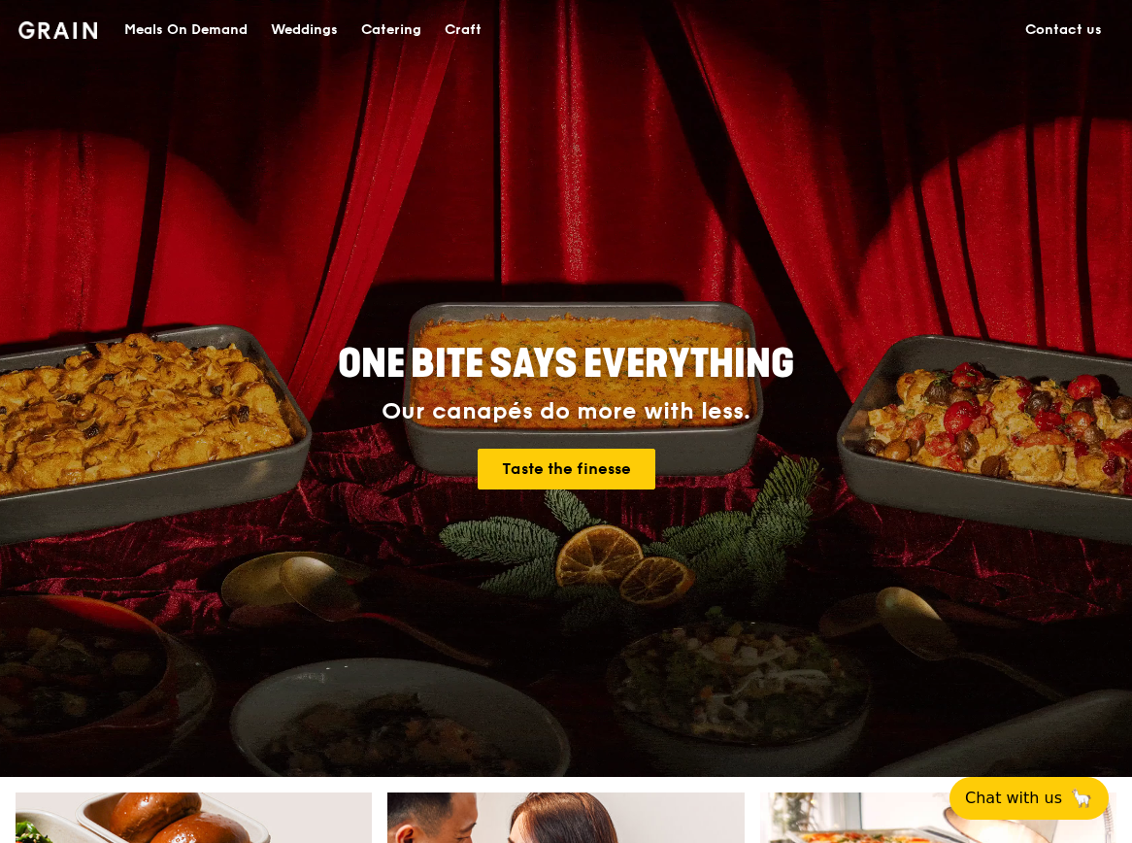 This screenshot has height=843, width=1132. What do you see at coordinates (391, 30) in the screenshot?
I see `div: Catering` at bounding box center [391, 30].